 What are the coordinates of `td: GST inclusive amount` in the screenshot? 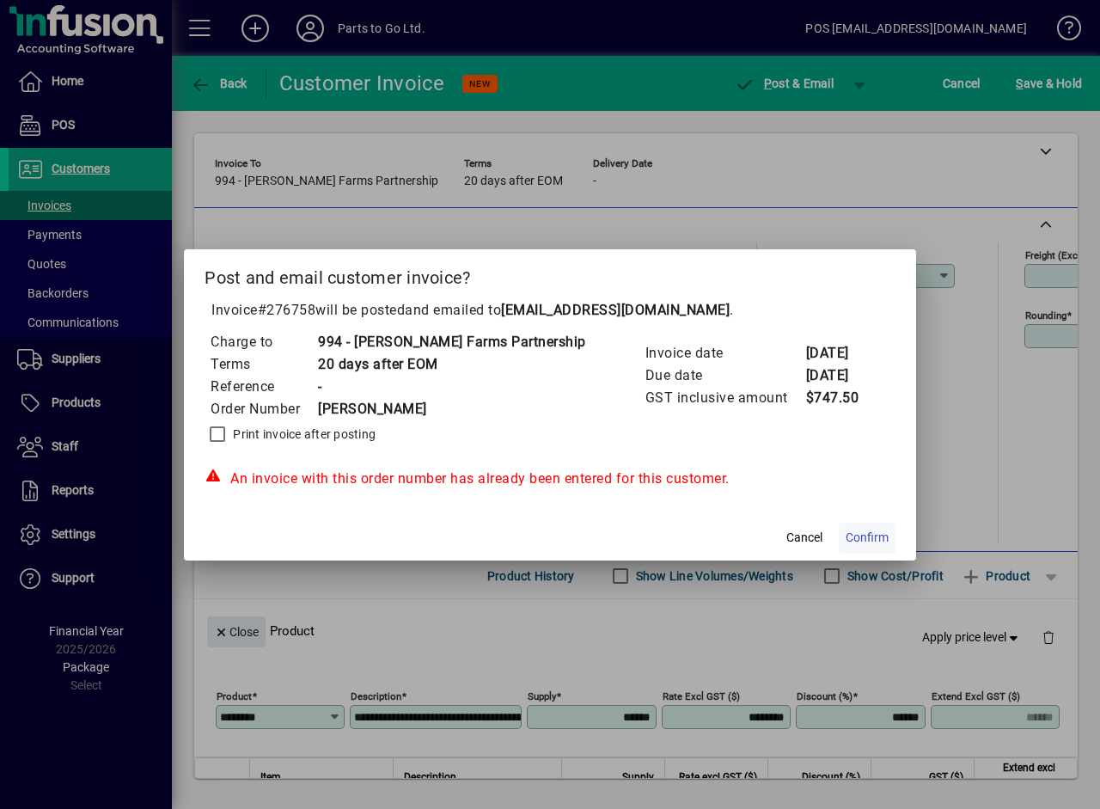 It's located at (725, 398).